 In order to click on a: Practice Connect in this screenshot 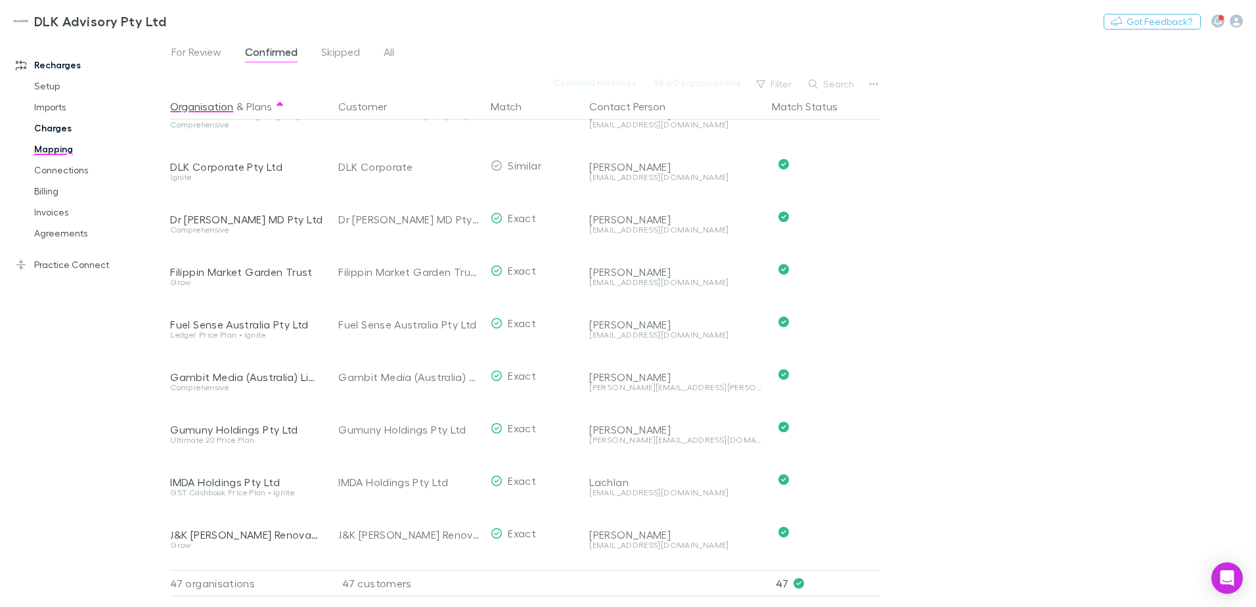, I will do `click(90, 265)`.